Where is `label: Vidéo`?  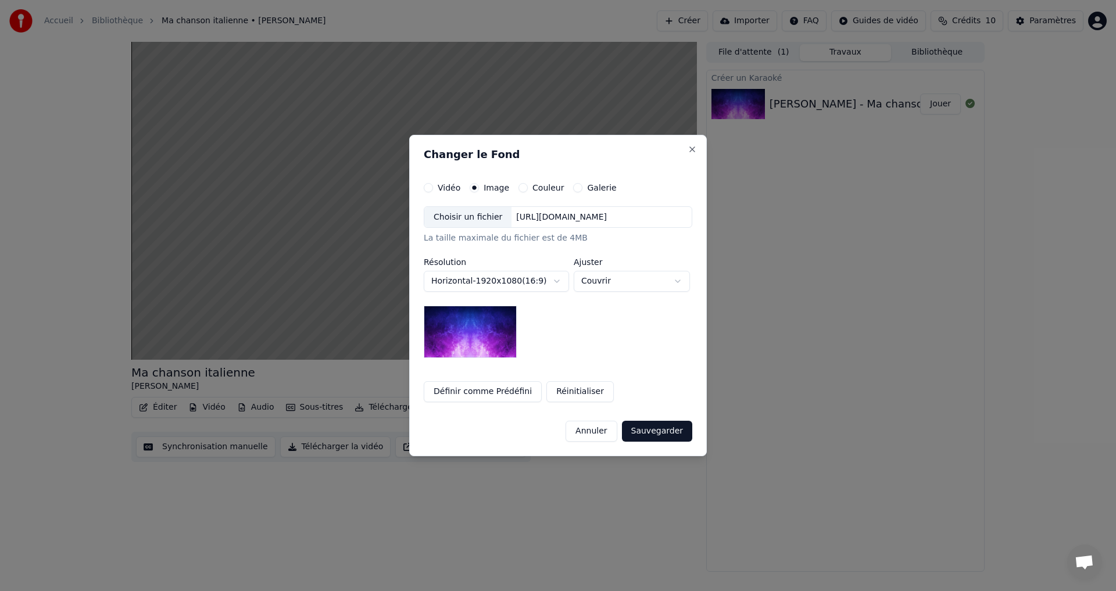
label: Vidéo is located at coordinates (449, 188).